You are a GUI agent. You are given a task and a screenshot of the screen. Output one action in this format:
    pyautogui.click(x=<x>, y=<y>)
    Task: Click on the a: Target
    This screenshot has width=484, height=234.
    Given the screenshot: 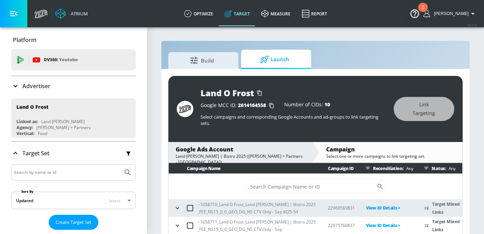 What is the action you would take?
    pyautogui.click(x=237, y=14)
    